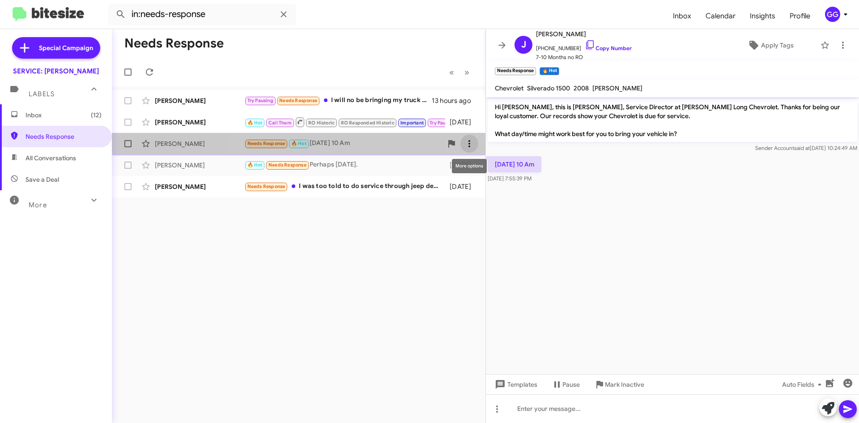  I want to click on button: Templates, so click(515, 384).